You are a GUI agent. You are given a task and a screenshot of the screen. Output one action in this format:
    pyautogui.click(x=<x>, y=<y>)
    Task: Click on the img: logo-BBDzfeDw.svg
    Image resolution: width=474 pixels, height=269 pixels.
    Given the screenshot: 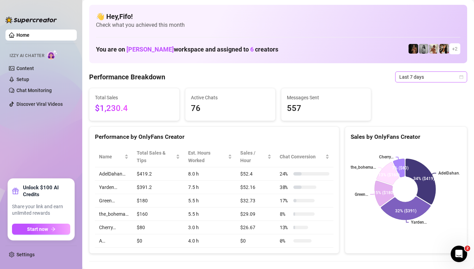 What is the action you would take?
    pyautogui.click(x=31, y=20)
    